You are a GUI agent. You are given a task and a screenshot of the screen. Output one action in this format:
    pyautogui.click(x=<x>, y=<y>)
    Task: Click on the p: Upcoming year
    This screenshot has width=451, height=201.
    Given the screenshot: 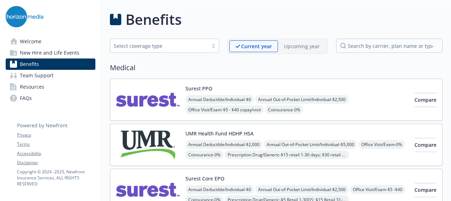 What is the action you would take?
    pyautogui.click(x=302, y=46)
    